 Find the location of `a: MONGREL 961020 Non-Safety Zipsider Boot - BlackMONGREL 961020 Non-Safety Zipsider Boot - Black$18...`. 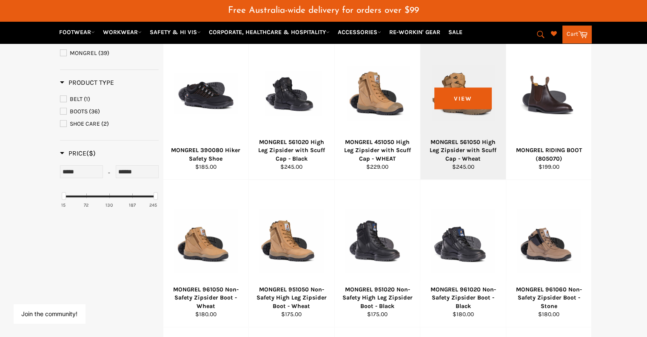

a: MONGREL 961020 Non-Safety Zipsider Boot - BlackMONGREL 961020 Non-Safety Zipsider Boot - Black$18... is located at coordinates (463, 253).